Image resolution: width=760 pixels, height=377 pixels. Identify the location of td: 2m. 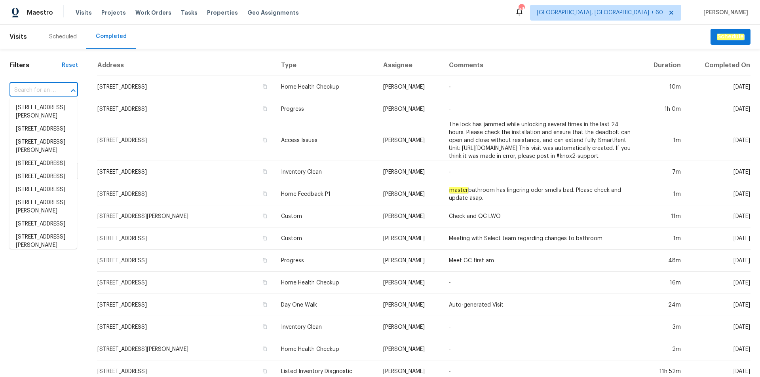
(663, 350).